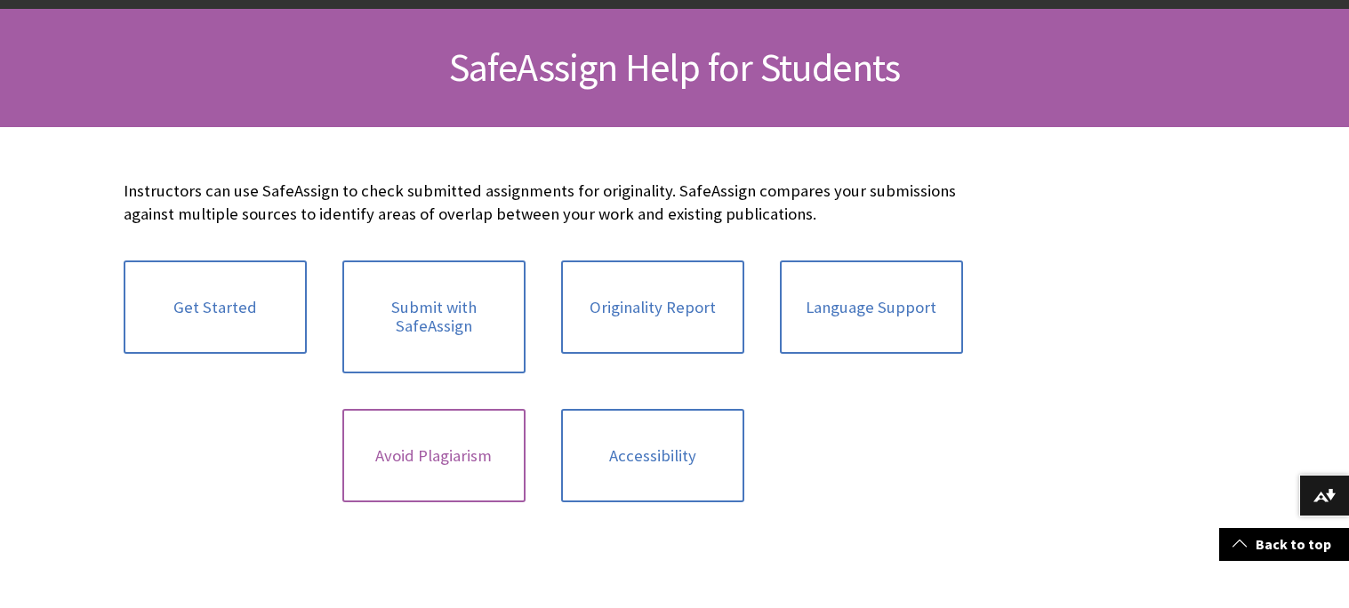  Describe the element at coordinates (434, 456) in the screenshot. I see `a: Avoid Plagiarism` at that location.